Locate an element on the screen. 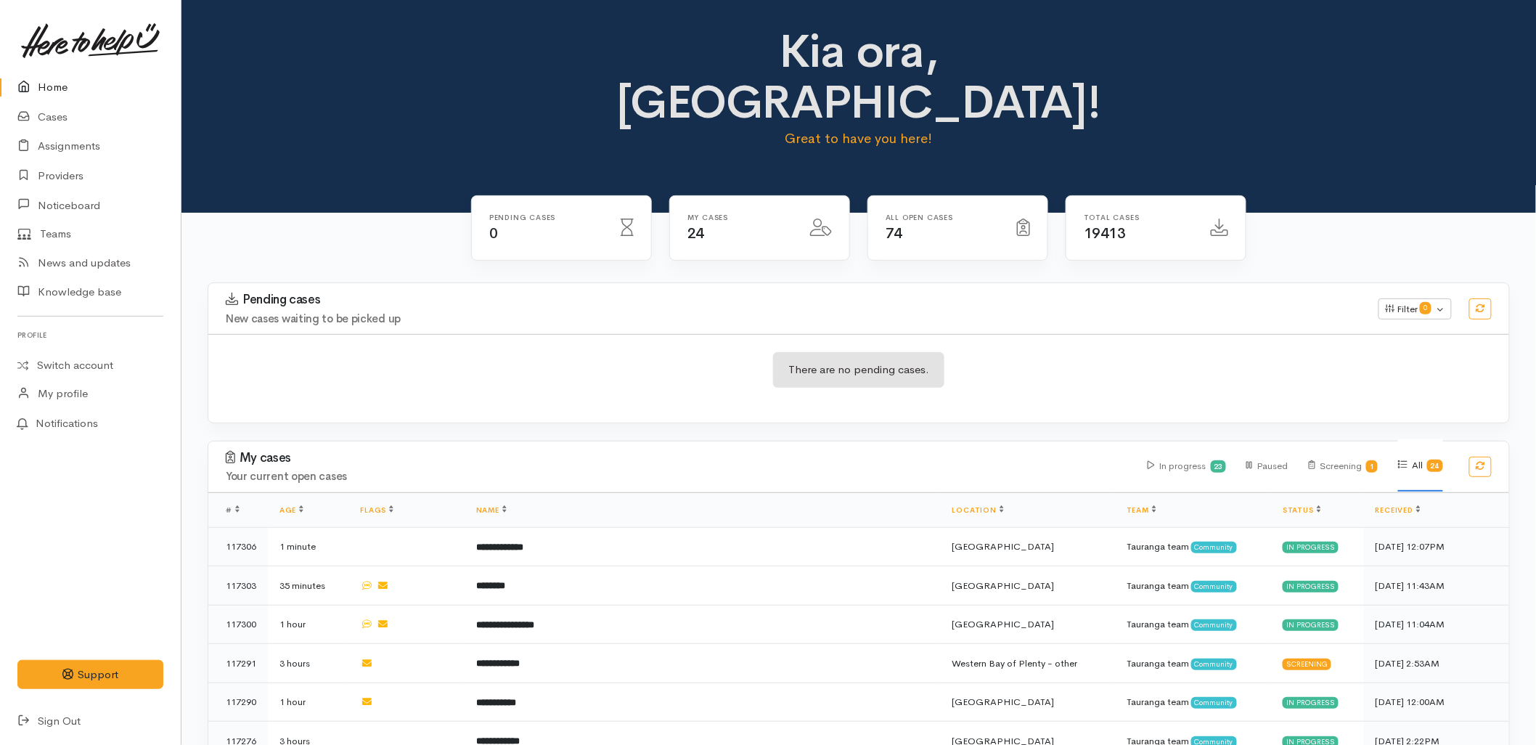 This screenshot has height=745, width=1536. span: 24 is located at coordinates (695, 233).